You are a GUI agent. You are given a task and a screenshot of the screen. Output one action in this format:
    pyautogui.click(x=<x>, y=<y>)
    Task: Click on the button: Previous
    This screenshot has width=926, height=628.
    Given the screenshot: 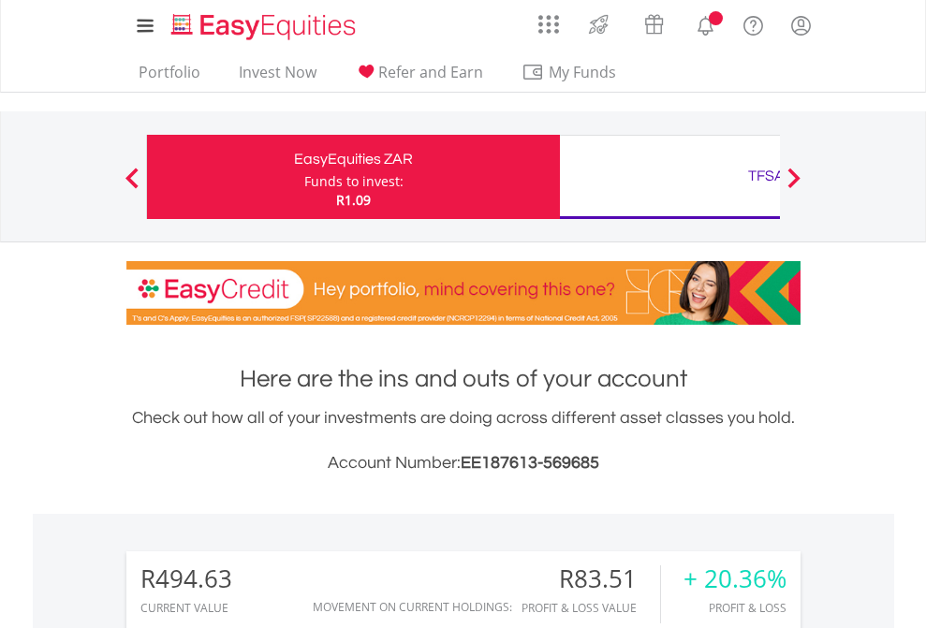 What is the action you would take?
    pyautogui.click(x=132, y=186)
    